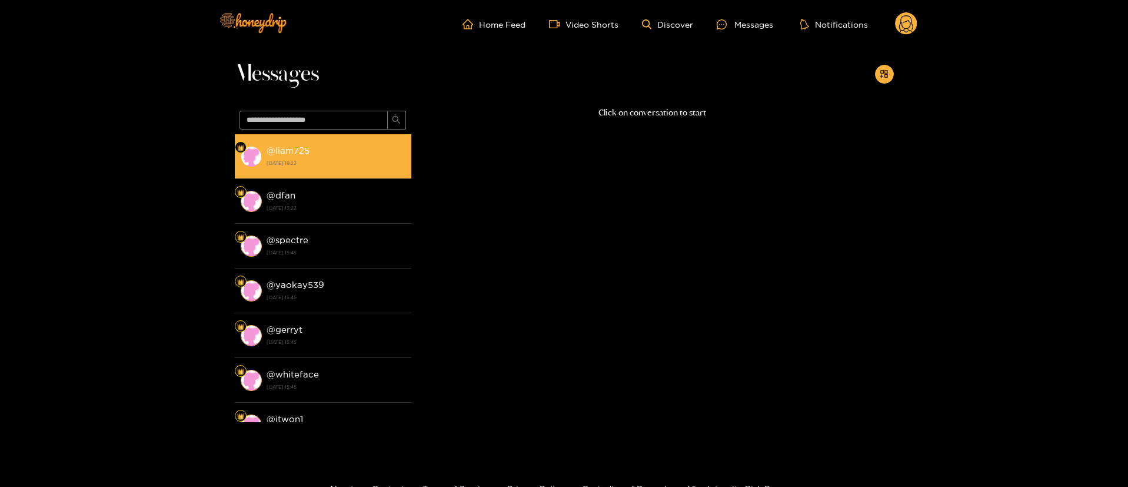 The width and height of the screenshot is (1128, 487). Describe the element at coordinates (745, 24) in the screenshot. I see `div: Messages` at that location.